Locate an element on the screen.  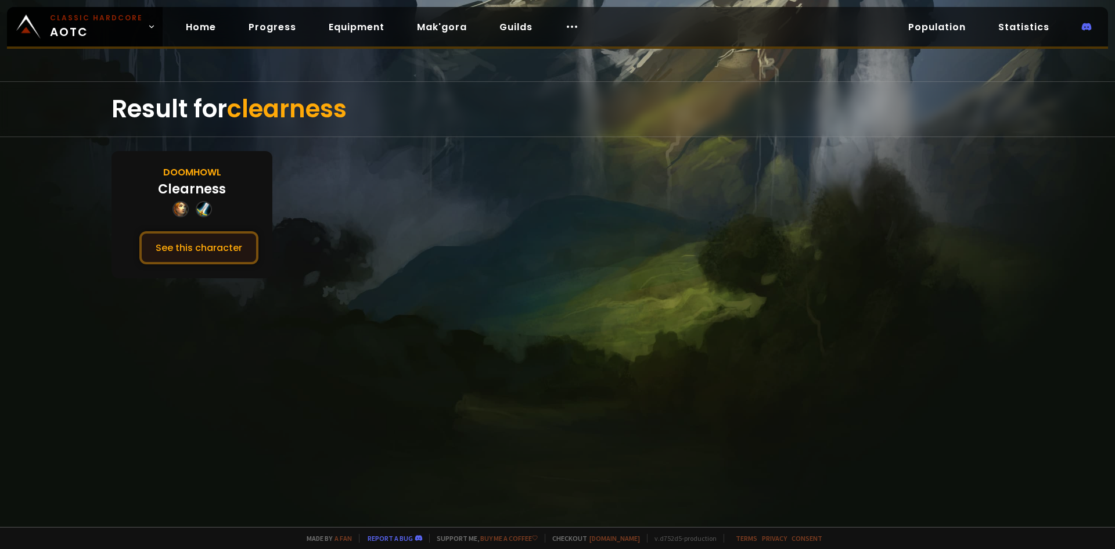
a: Buy me a coffee is located at coordinates (509, 538).